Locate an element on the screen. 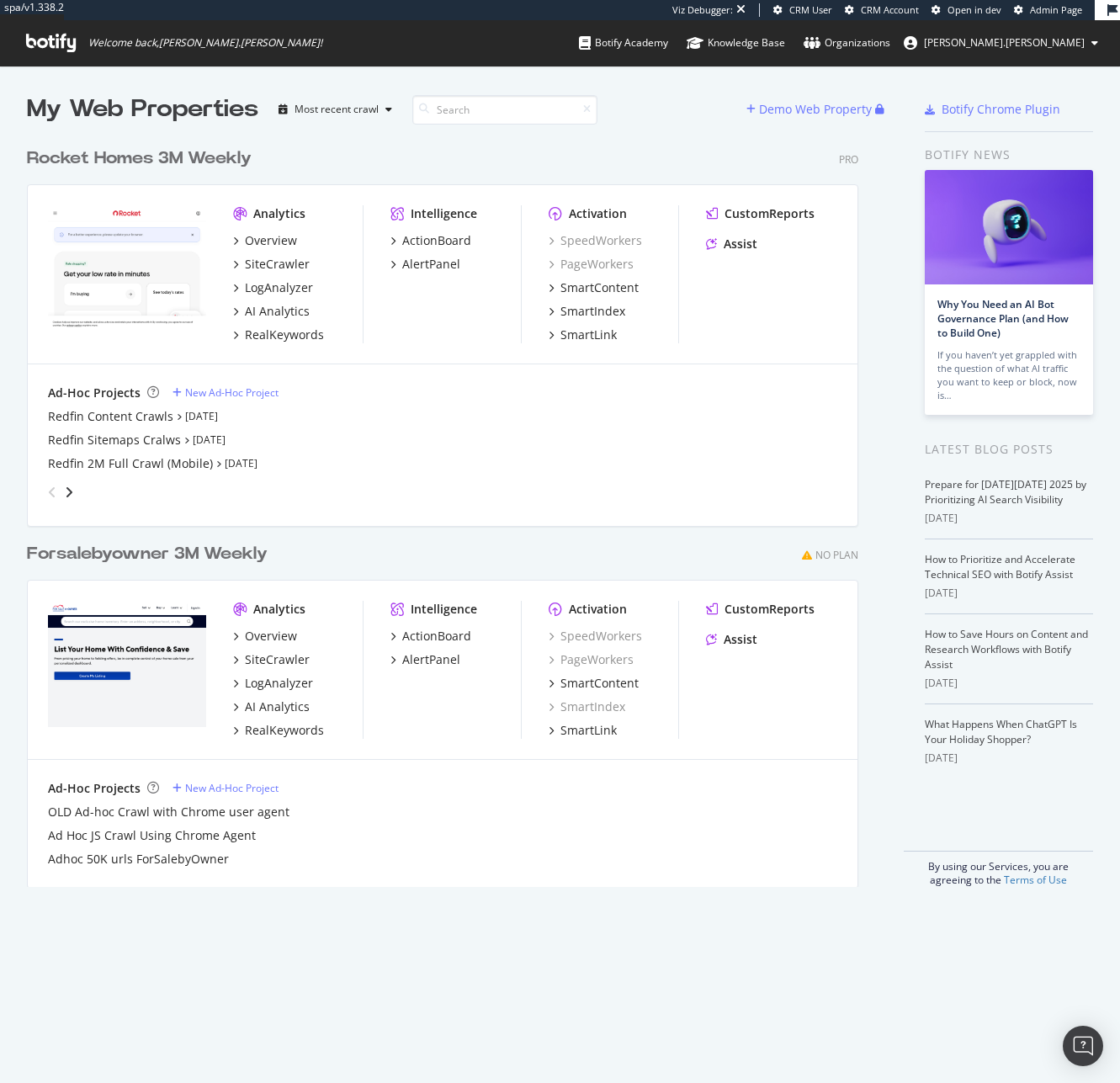 Image resolution: width=1120 pixels, height=1083 pixels. span: jessica.jordan is located at coordinates (1004, 42).